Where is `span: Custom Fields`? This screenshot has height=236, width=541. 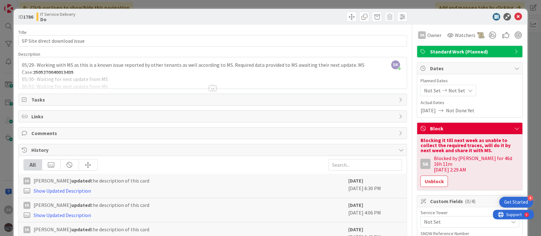
span: Custom Fields is located at coordinates (470, 202).